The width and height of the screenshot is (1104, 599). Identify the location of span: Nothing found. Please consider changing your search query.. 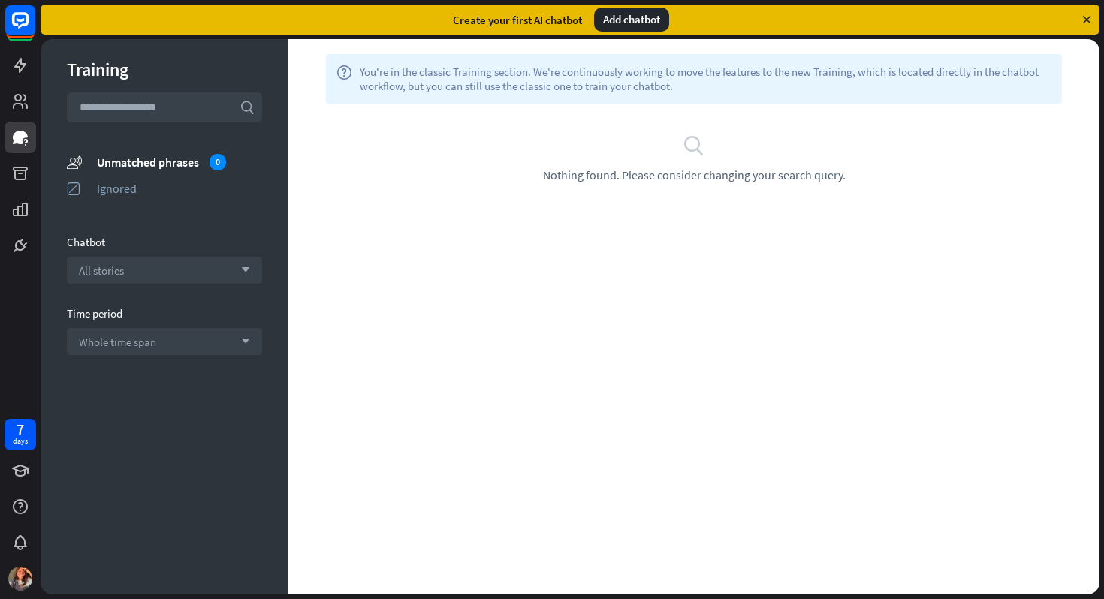
(694, 175).